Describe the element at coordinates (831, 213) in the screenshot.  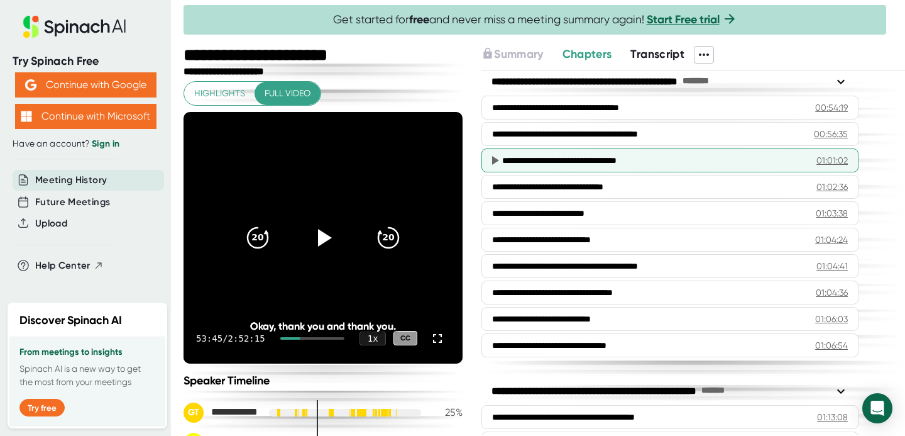
I see `div: 01:03:38` at that location.